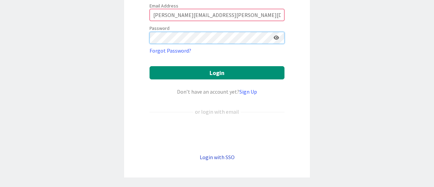 Image resolution: width=434 pixels, height=187 pixels. I want to click on div: Don’t have an account yet?, so click(217, 92).